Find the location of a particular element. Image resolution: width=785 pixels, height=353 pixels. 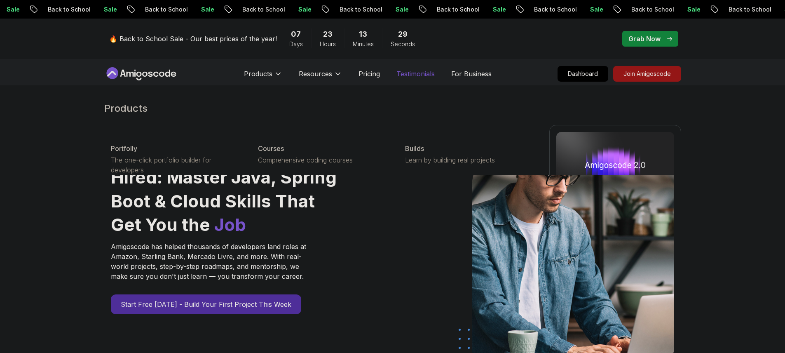

span: Seconds is located at coordinates (403, 44).